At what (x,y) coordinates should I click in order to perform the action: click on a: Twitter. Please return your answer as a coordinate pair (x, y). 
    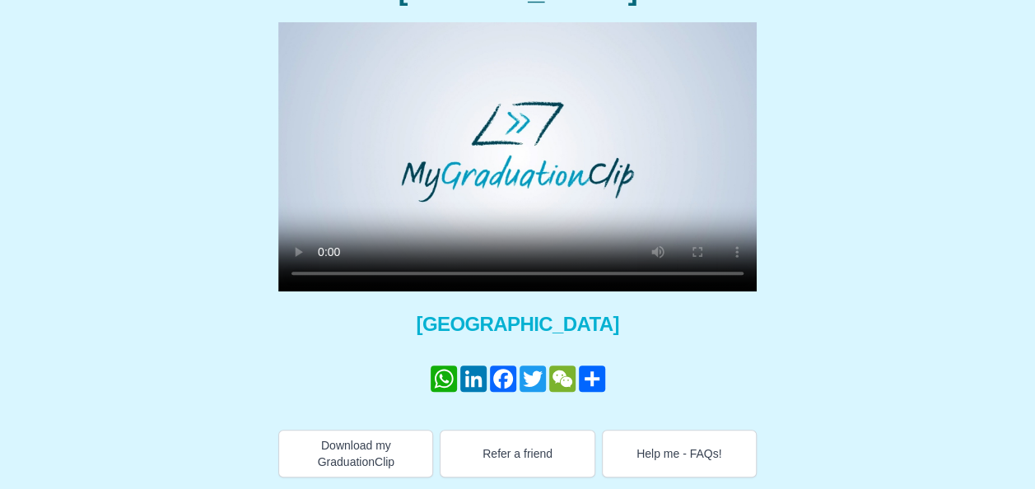
    Looking at the image, I should click on (533, 379).